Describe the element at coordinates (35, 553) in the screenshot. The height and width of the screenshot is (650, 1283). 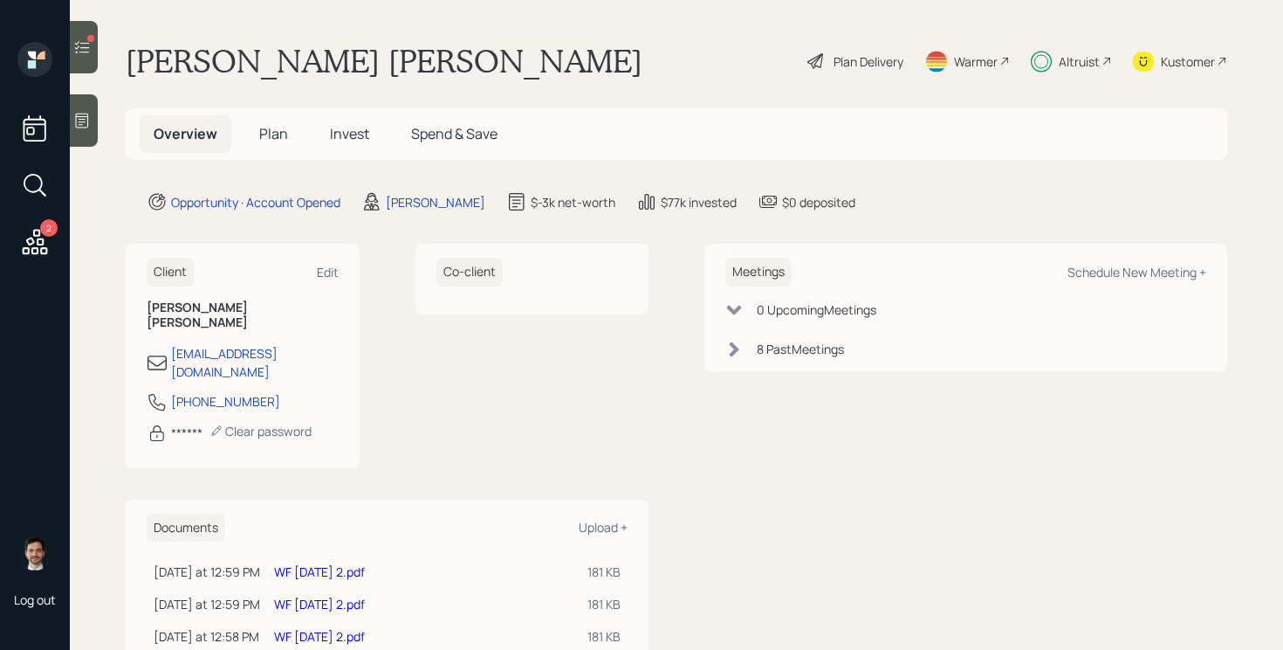
I see `img: jonah-coleman-headshot.png` at that location.